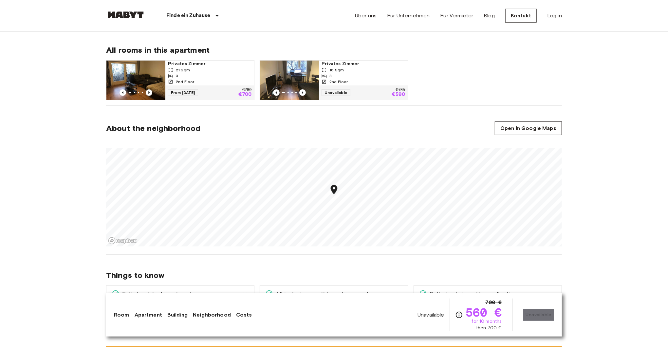 Image resolution: width=668 pixels, height=347 pixels. I want to click on p: €735, so click(400, 90).